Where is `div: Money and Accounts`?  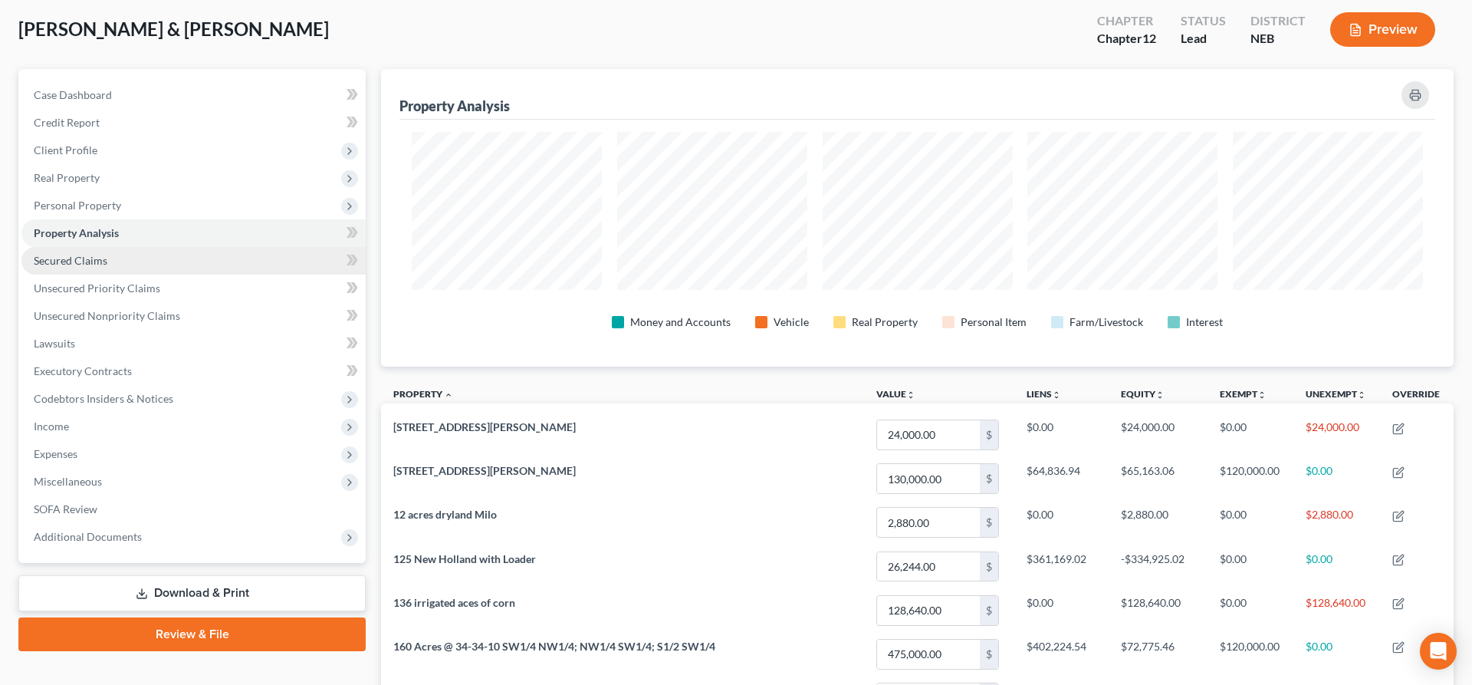 div: Money and Accounts is located at coordinates (680, 322).